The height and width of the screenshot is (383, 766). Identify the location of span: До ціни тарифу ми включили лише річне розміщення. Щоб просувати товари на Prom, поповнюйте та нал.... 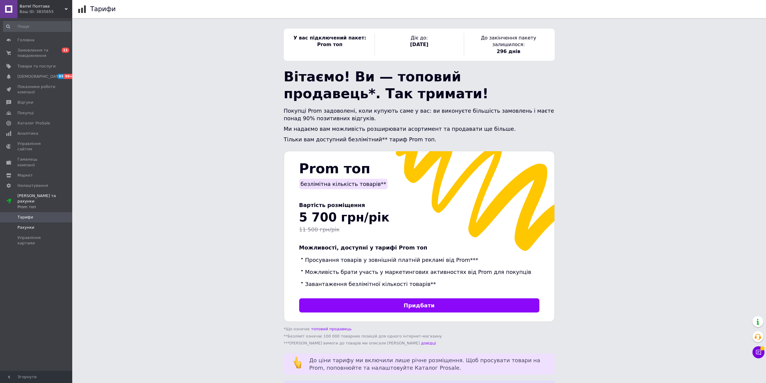
(425, 364).